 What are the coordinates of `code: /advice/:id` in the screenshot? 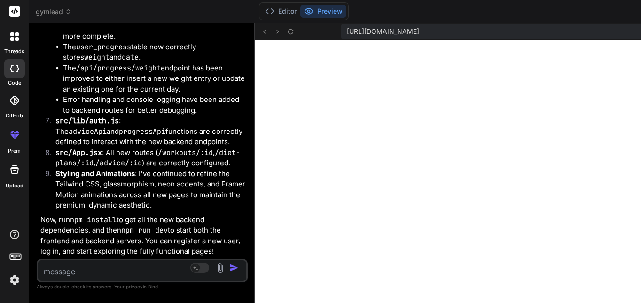 It's located at (118, 163).